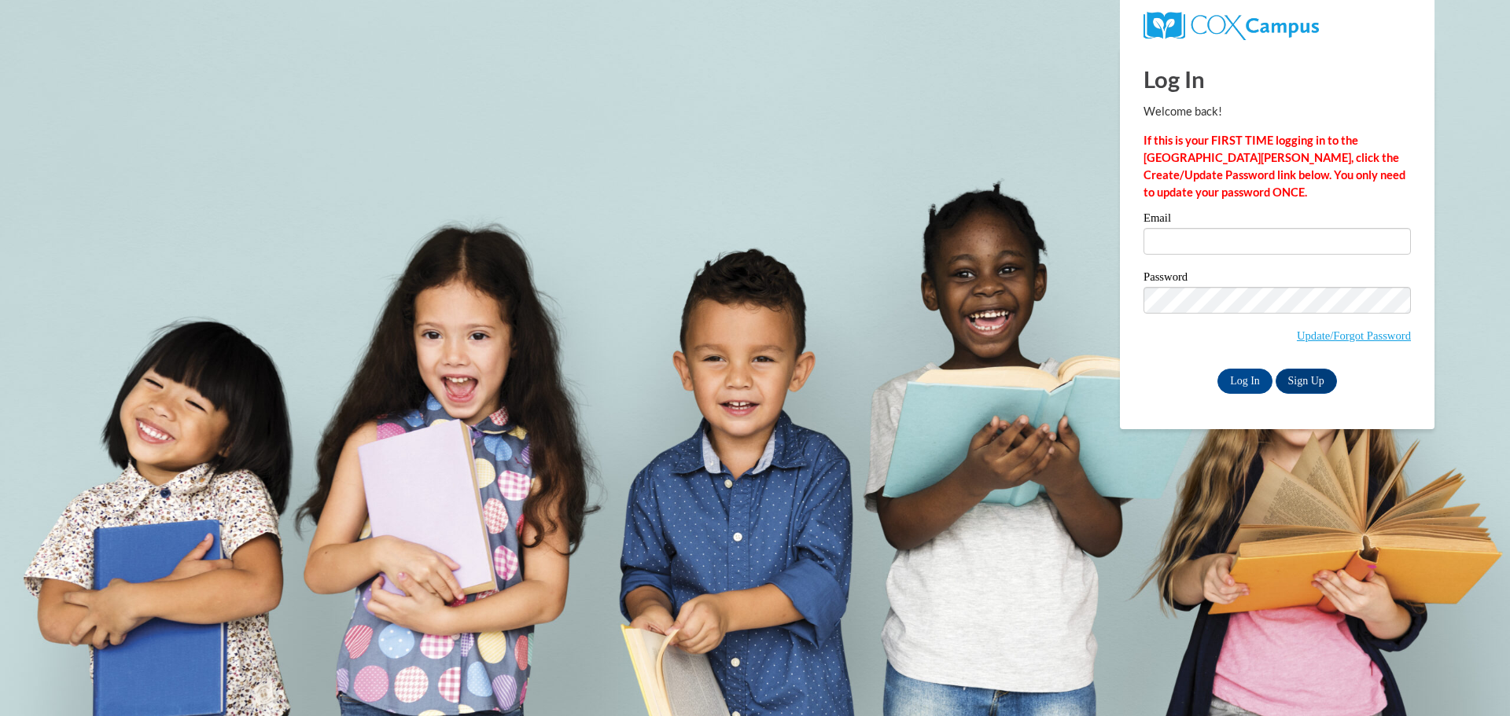 Image resolution: width=1510 pixels, height=716 pixels. Describe the element at coordinates (1277, 220) in the screenshot. I see `label: Email` at that location.